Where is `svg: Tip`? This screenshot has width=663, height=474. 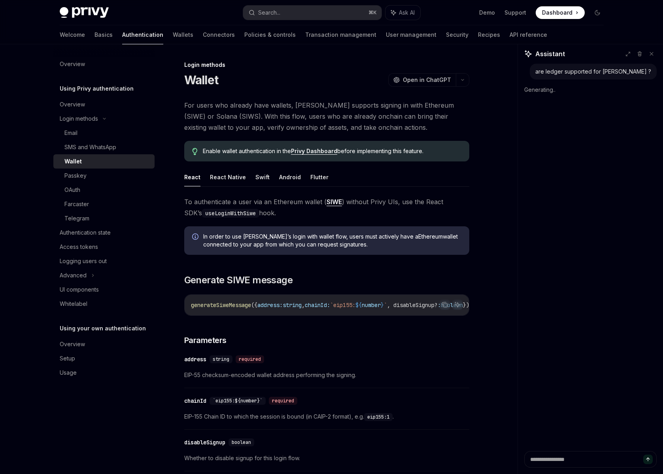
svg: Tip is located at coordinates (195, 151).